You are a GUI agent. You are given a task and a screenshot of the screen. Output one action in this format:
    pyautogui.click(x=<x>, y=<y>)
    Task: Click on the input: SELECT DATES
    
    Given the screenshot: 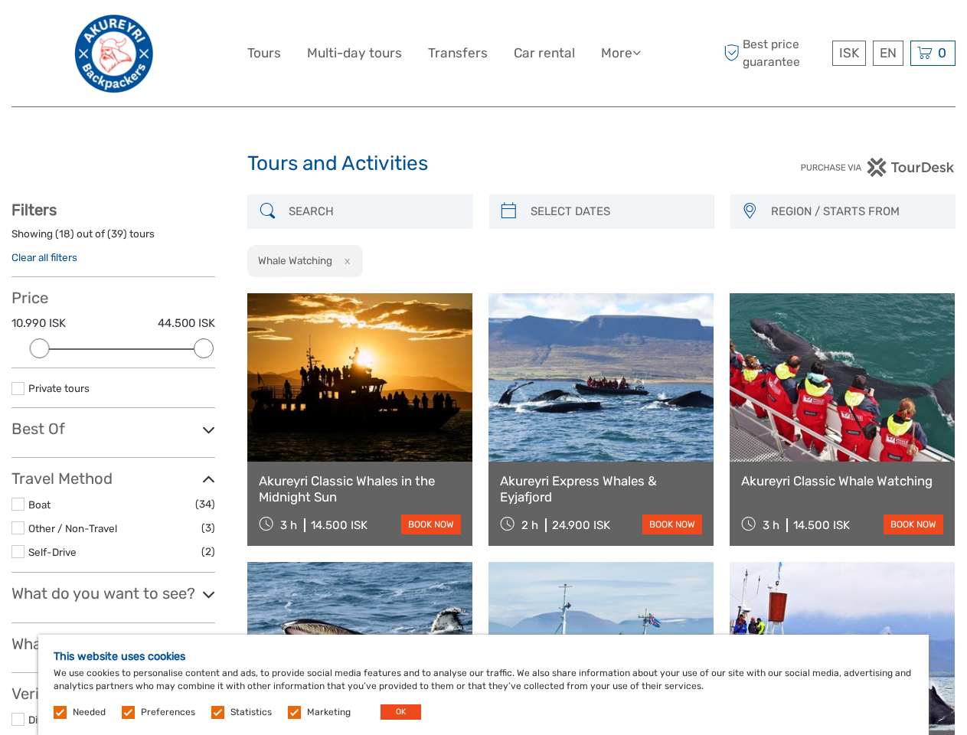 What is the action you would take?
    pyautogui.click(x=616, y=211)
    